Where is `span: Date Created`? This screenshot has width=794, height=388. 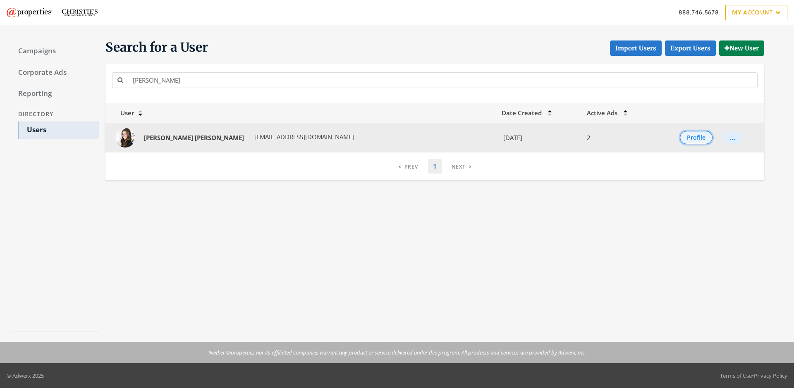 span: Date Created is located at coordinates (522, 113).